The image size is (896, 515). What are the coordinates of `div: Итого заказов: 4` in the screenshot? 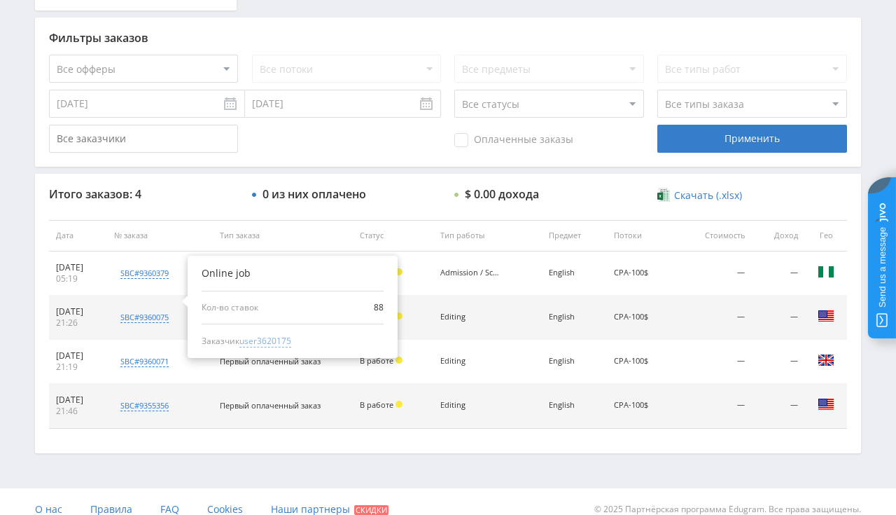 It's located at (144, 194).